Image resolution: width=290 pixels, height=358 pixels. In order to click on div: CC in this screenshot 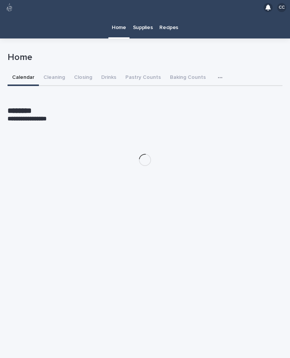, I will do `click(281, 8)`.